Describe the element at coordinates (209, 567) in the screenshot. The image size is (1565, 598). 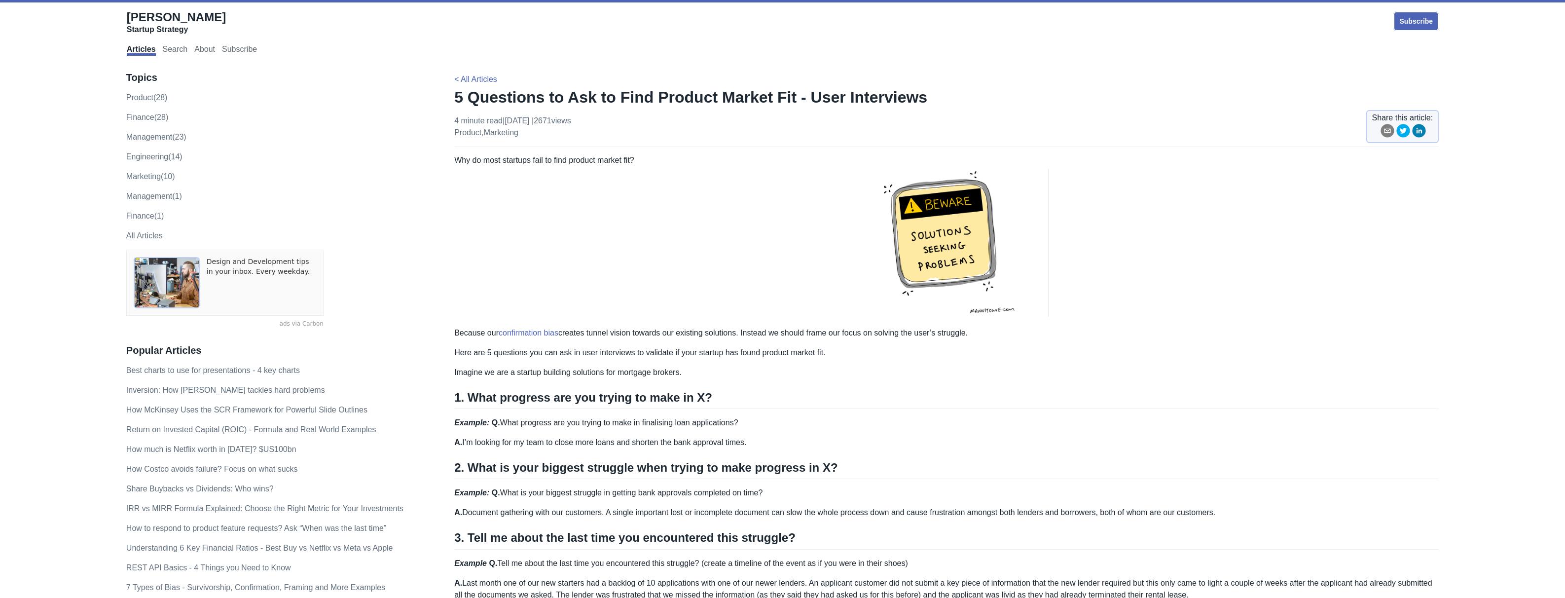
I see `a: REST API Basics - 4 Things you Need to Know` at that location.